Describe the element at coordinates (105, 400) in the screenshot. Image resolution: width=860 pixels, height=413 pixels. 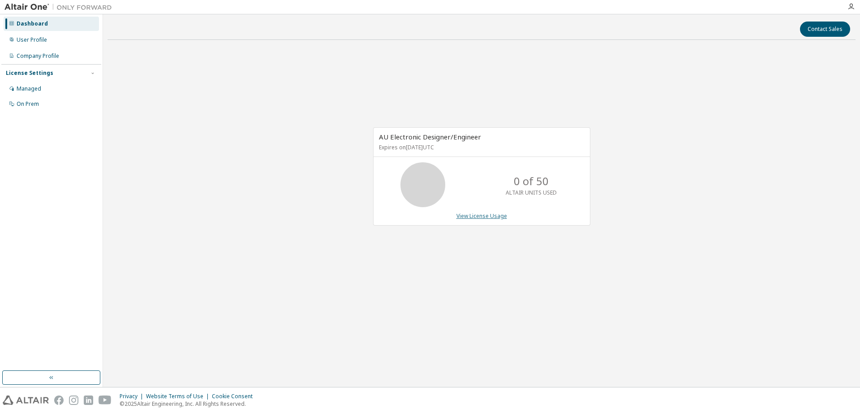
I see `img: youtube.svg` at that location.